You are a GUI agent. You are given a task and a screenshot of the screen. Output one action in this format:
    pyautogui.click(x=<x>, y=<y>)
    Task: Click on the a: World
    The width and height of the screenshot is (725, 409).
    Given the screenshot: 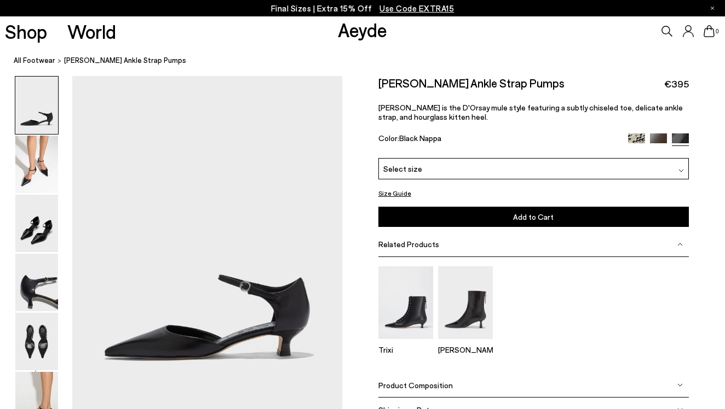 What is the action you would take?
    pyautogui.click(x=91, y=31)
    